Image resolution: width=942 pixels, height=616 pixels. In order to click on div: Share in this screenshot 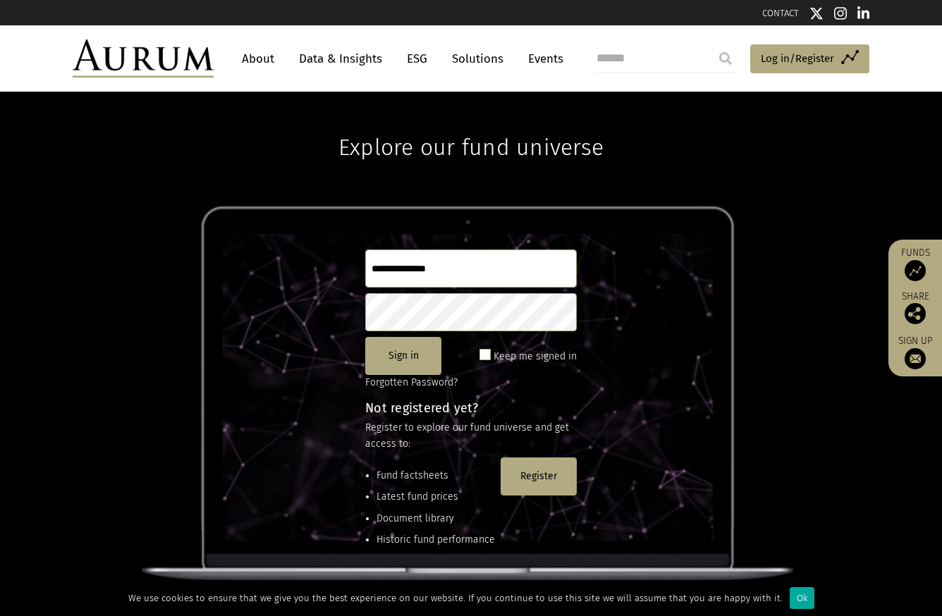, I will do `click(915, 308)`.